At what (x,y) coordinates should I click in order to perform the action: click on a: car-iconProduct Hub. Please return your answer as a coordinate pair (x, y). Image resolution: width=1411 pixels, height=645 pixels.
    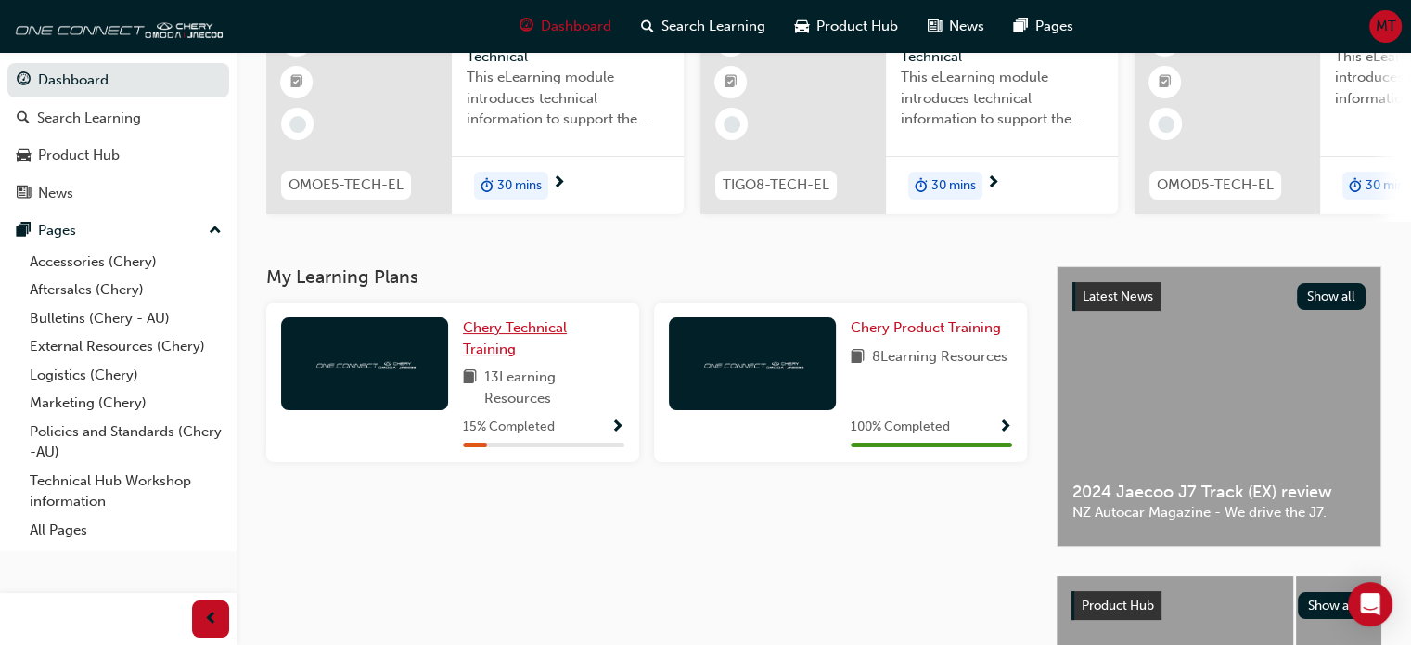
    Looking at the image, I should click on (846, 26).